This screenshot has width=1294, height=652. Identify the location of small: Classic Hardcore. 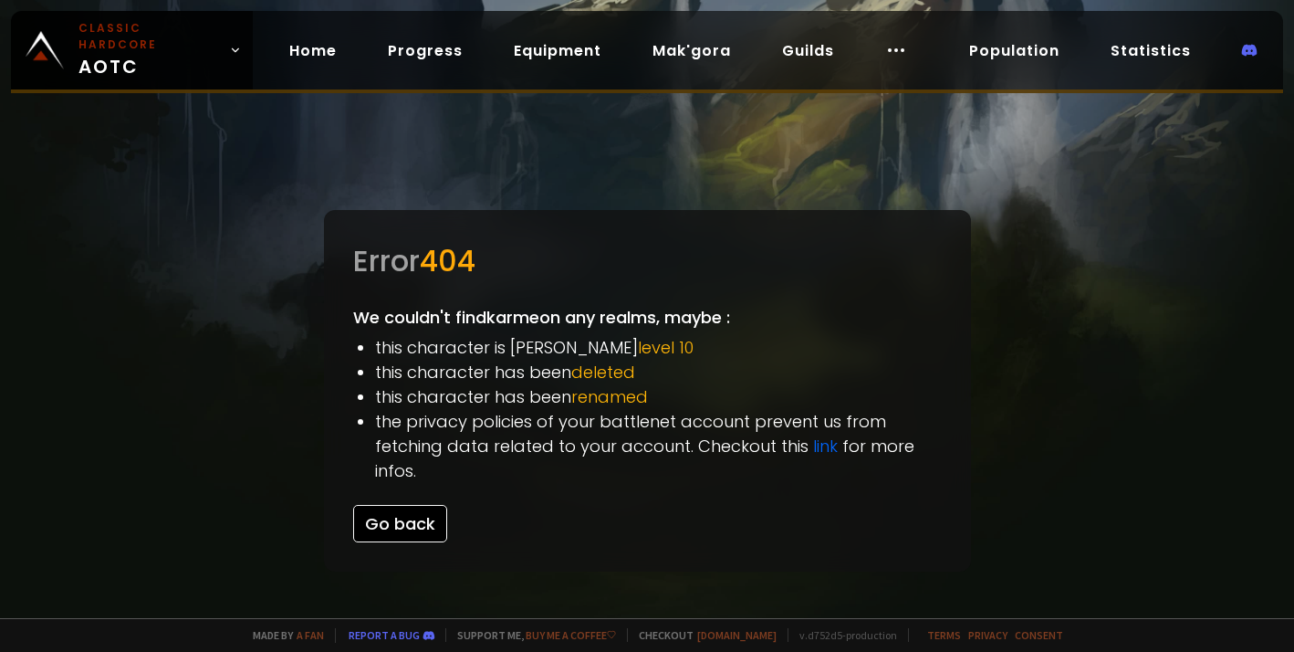
(150, 36).